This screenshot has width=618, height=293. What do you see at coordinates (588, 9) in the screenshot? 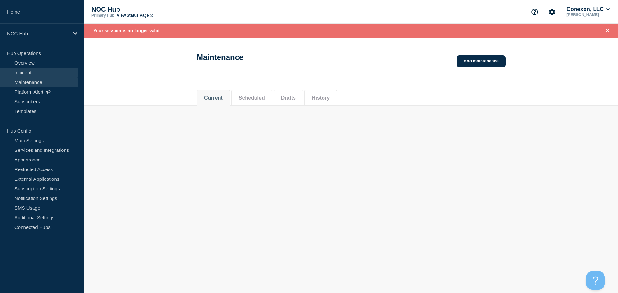
I see `button: Conexon, LLC` at bounding box center [588, 9].